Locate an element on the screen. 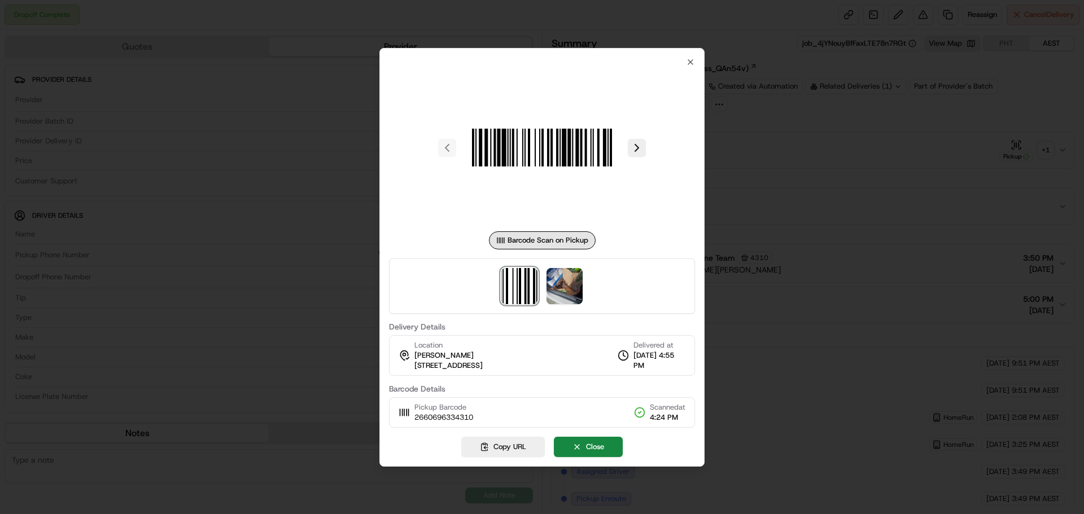  button: barcode_scan_on_pickup image is located at coordinates (519, 286).